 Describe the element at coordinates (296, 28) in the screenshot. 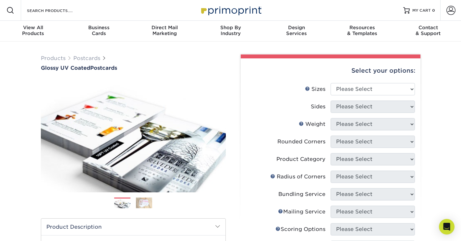

I see `span: Design` at that location.